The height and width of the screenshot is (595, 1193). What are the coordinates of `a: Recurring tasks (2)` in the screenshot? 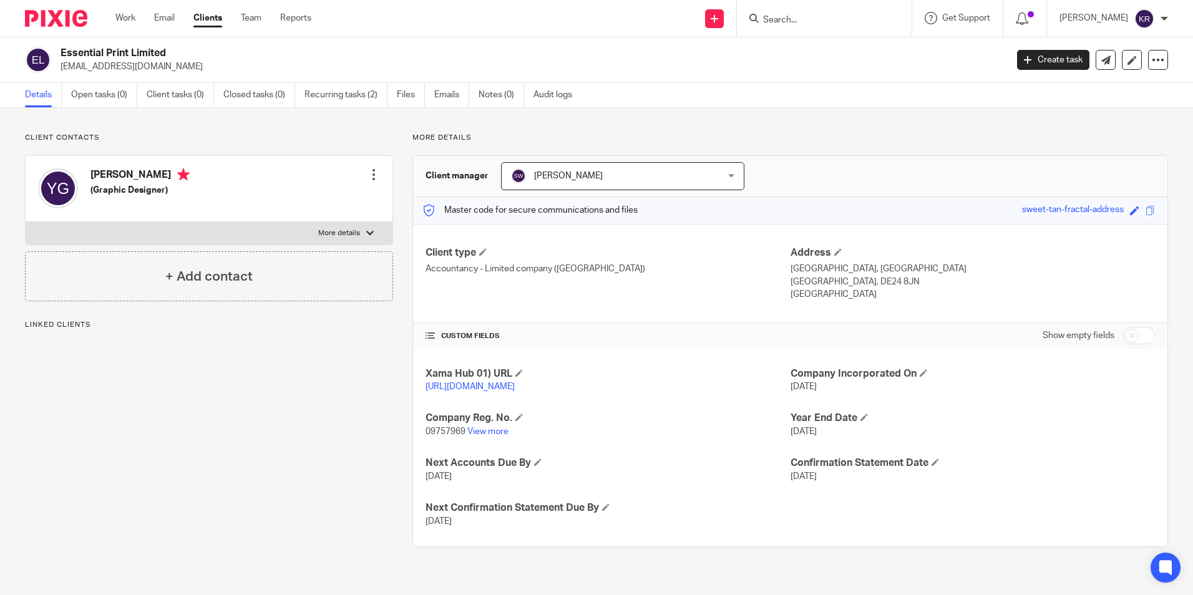 It's located at (346, 95).